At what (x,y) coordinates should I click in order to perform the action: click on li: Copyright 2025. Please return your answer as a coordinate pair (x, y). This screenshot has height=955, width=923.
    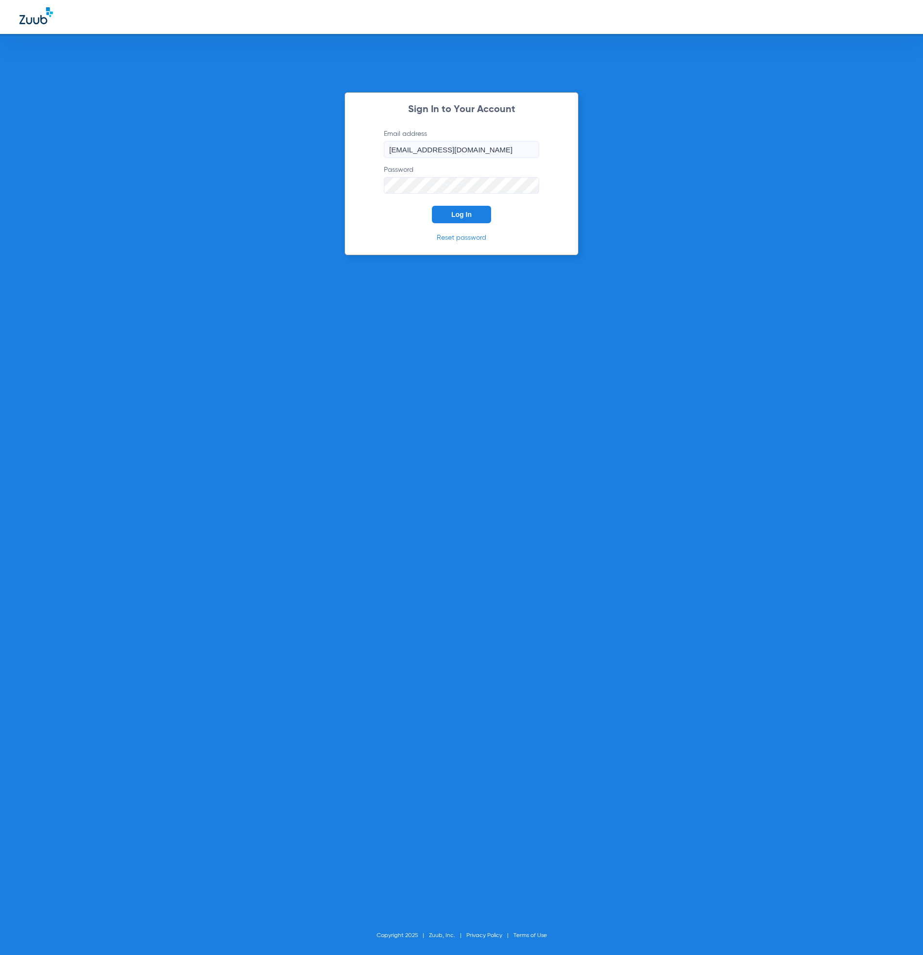
    Looking at the image, I should click on (403, 935).